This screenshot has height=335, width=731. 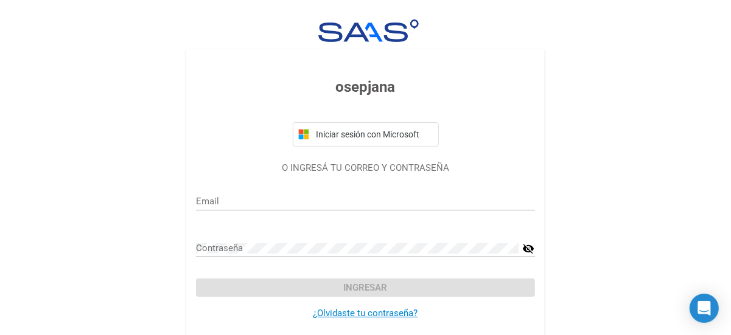 What do you see at coordinates (374, 134) in the screenshot?
I see `span: Iniciar sesión con Microsoft` at bounding box center [374, 134].